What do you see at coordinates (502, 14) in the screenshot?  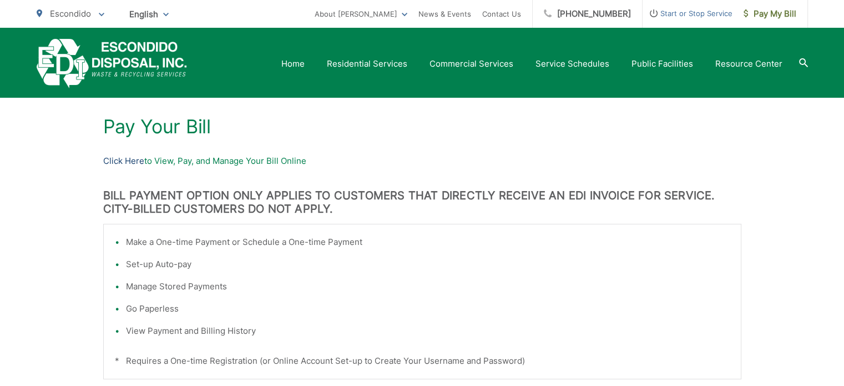 I see `a: Contact Us` at bounding box center [502, 14].